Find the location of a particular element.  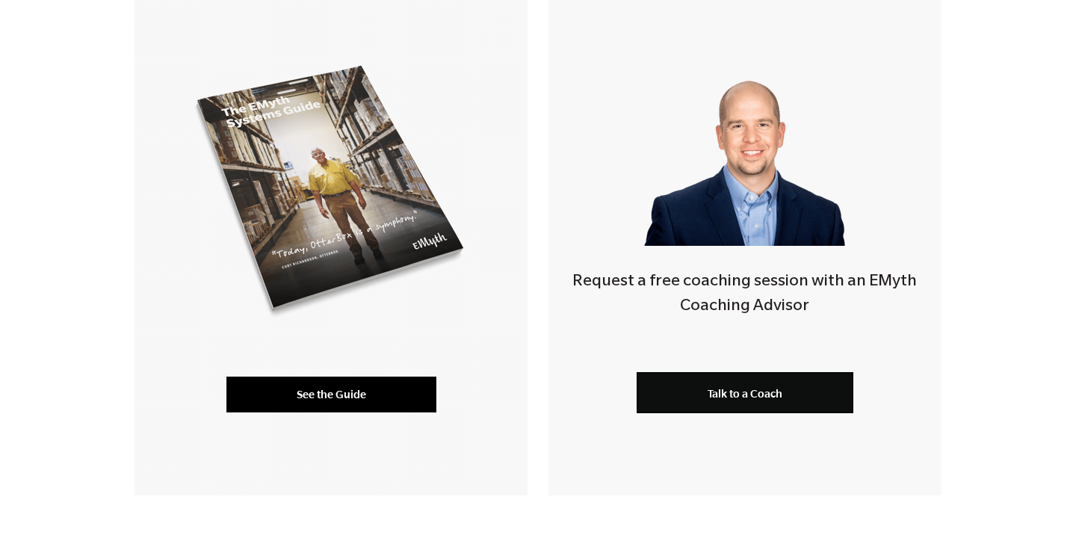

span: Talk to a Coach is located at coordinates (745, 393).